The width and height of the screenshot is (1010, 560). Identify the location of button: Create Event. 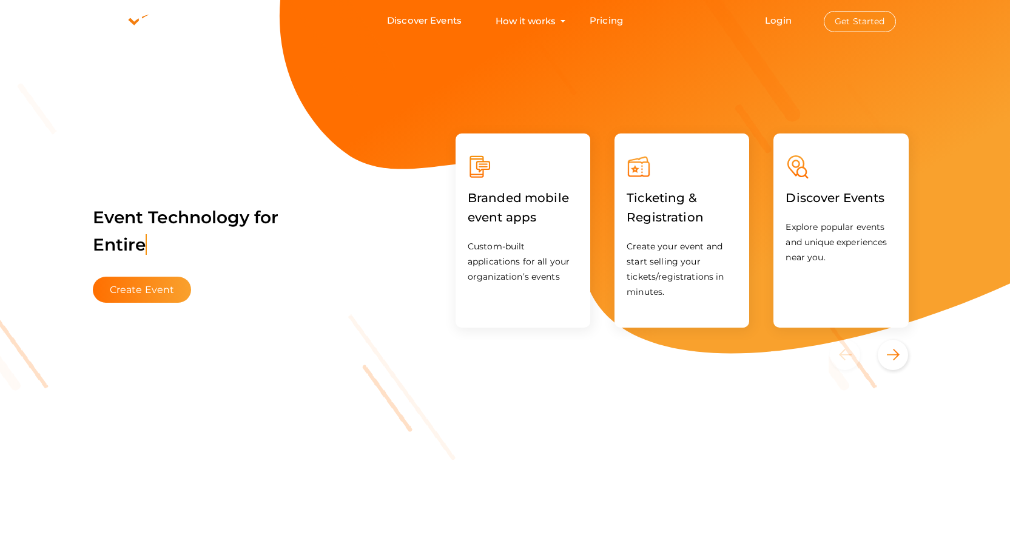
(142, 289).